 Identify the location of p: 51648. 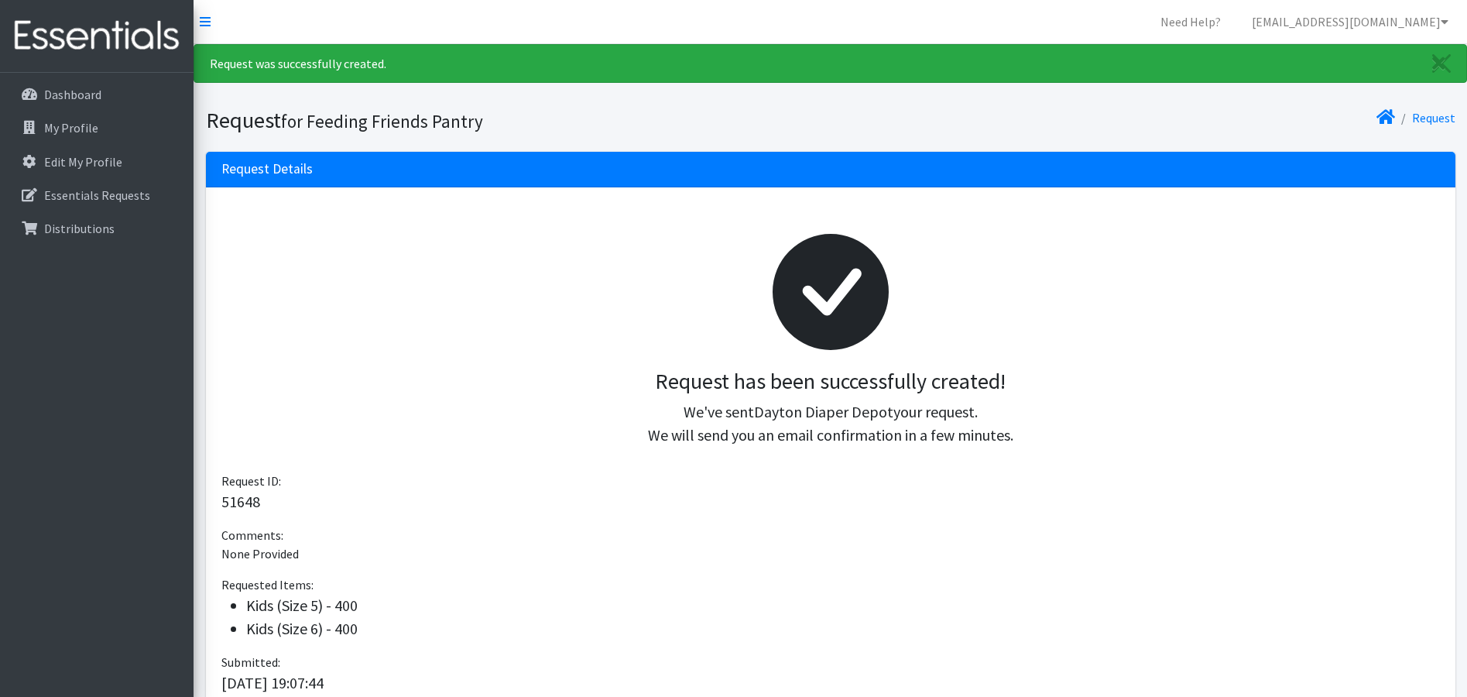
(831, 502).